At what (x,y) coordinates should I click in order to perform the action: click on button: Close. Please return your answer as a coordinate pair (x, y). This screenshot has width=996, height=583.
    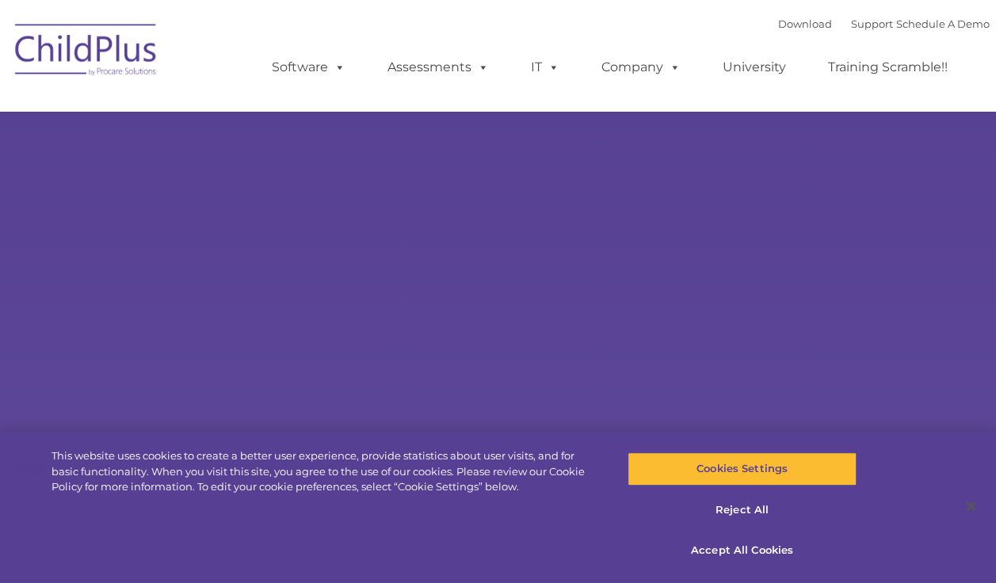
    Looking at the image, I should click on (970, 506).